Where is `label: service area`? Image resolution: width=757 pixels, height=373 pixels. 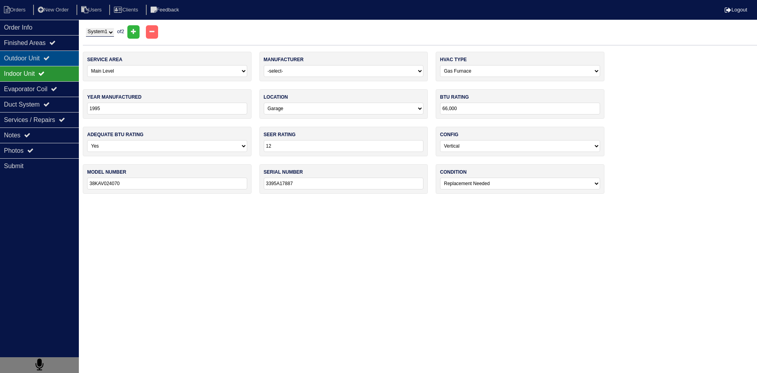
label: service area is located at coordinates (105, 60).